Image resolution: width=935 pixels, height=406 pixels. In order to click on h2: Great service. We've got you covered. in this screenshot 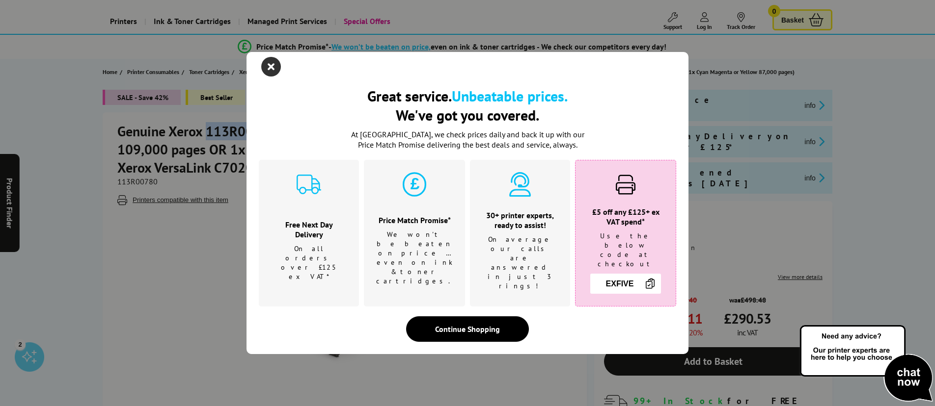, I will do `click(467, 106)`.